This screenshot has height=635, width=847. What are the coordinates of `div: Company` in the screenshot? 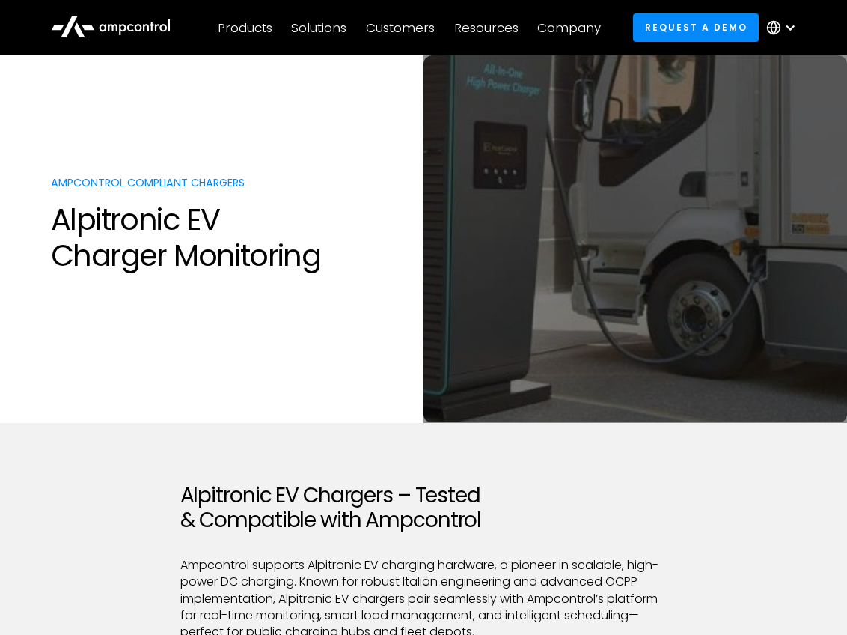 It's located at (569, 28).